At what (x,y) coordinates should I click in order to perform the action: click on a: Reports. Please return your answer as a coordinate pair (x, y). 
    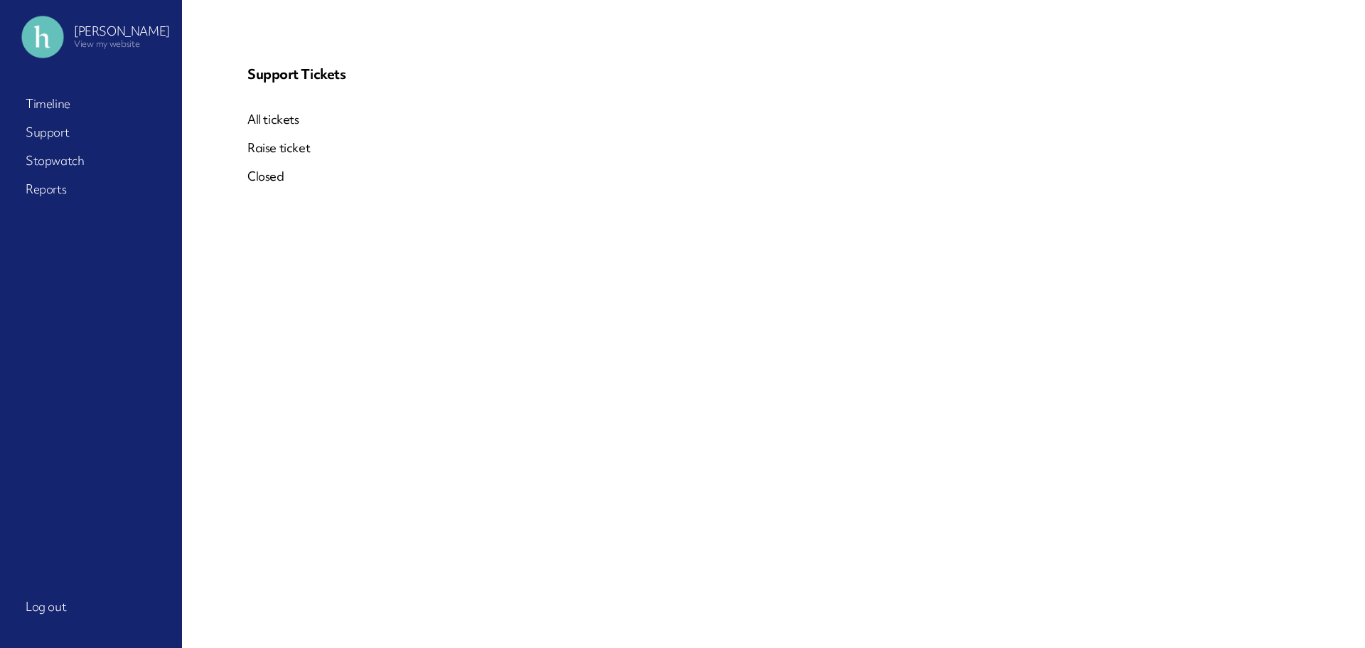
    Looking at the image, I should click on (91, 189).